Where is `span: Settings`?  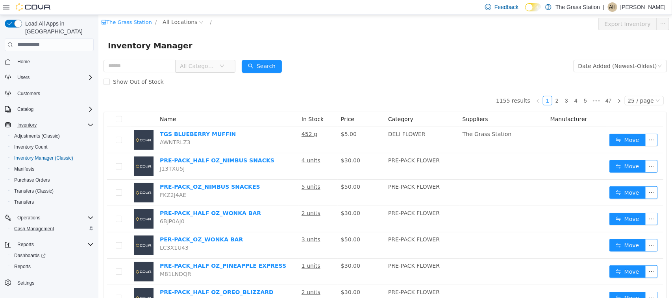
span: Settings is located at coordinates (54, 283).